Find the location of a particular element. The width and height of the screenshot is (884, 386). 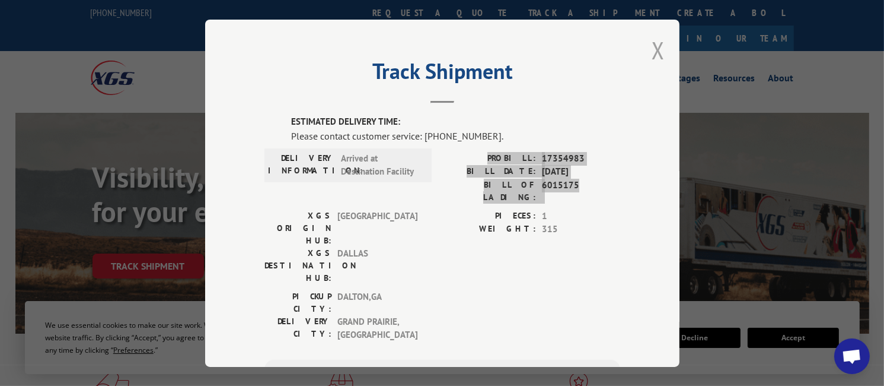

label: WEIGHT: is located at coordinates (489, 229).